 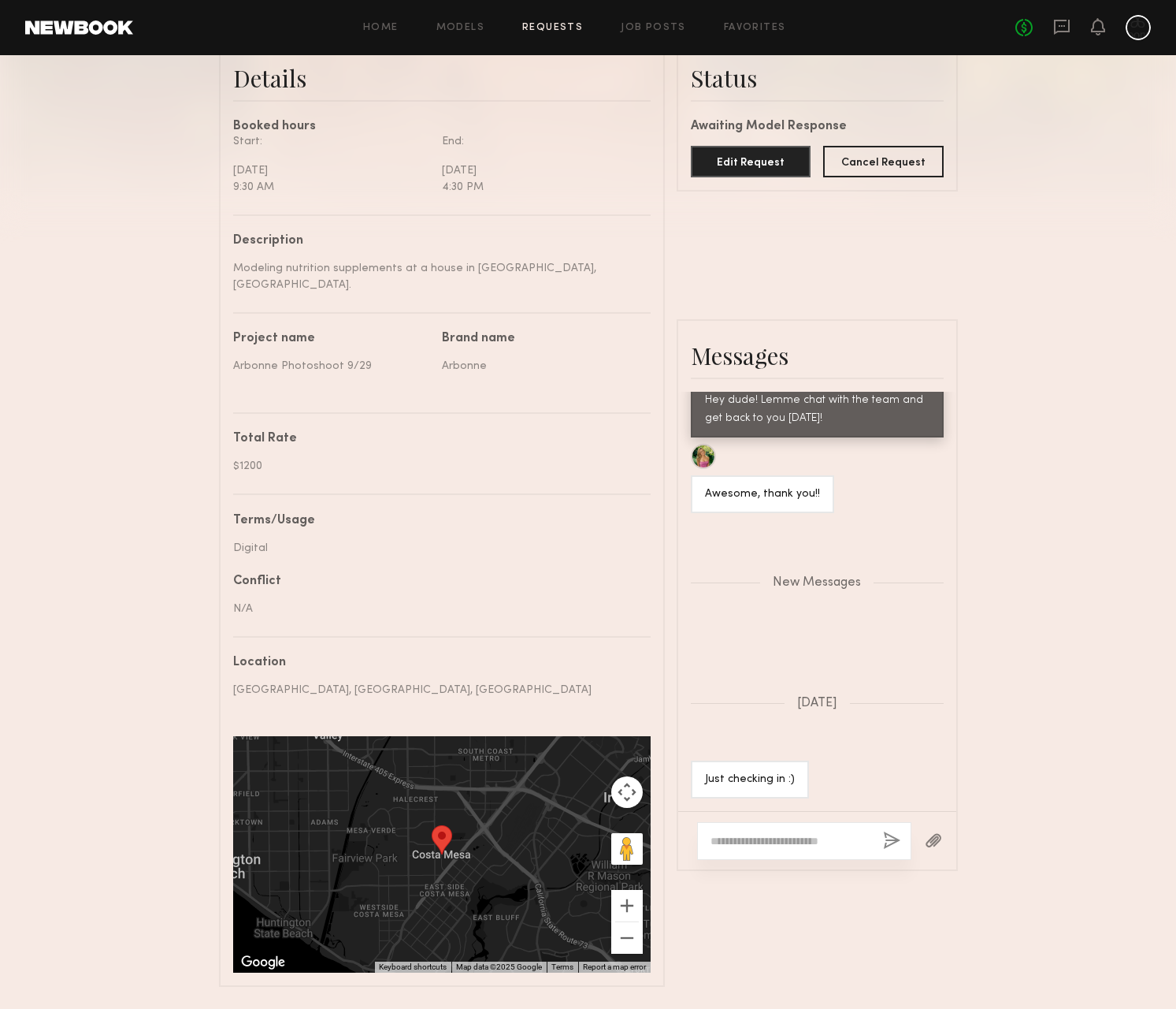 I want to click on div: Awaiting Model Response, so click(x=817, y=127).